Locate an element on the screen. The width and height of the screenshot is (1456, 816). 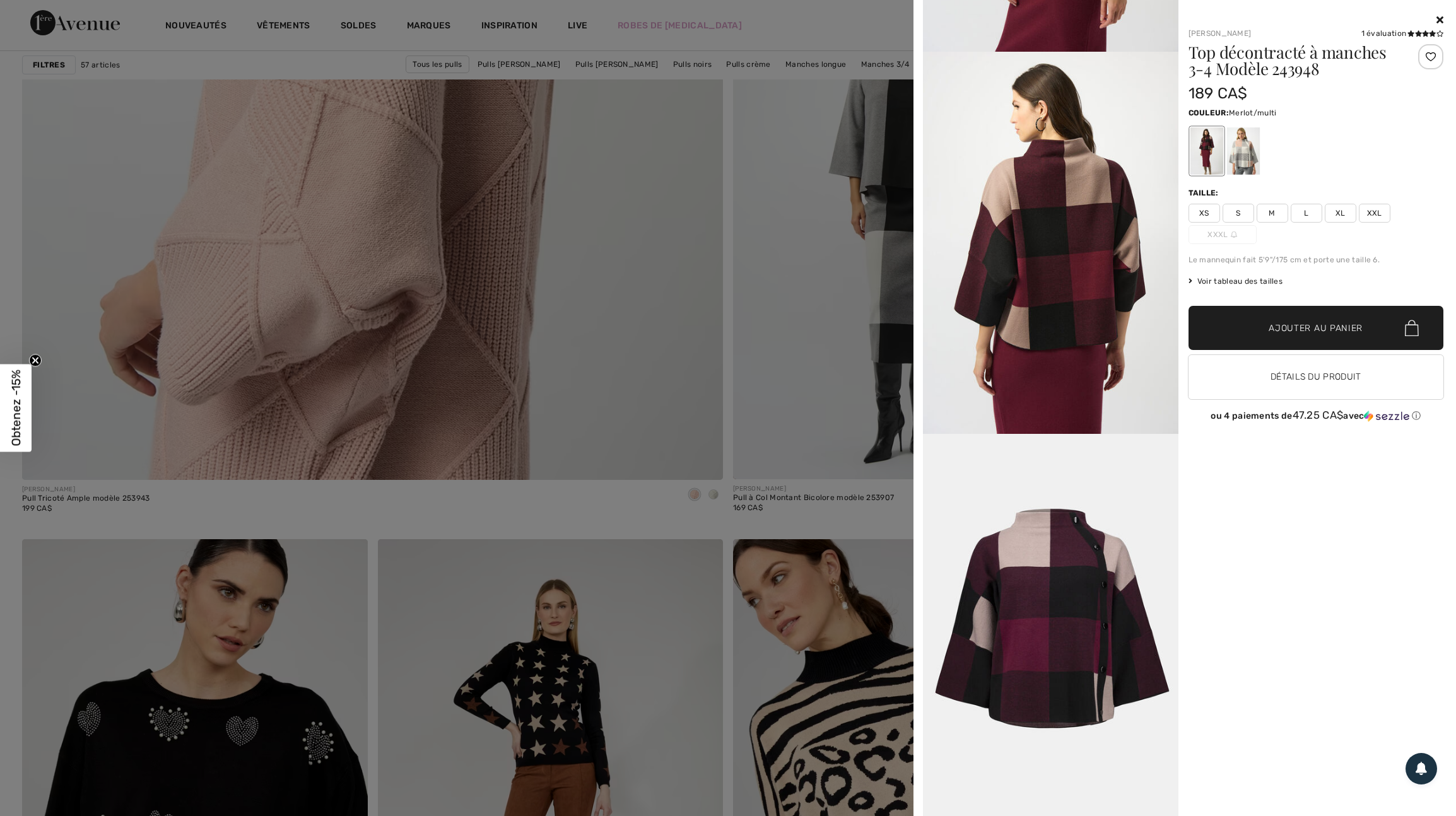
div: ou 4 paiements de avec is located at coordinates (1315, 416).